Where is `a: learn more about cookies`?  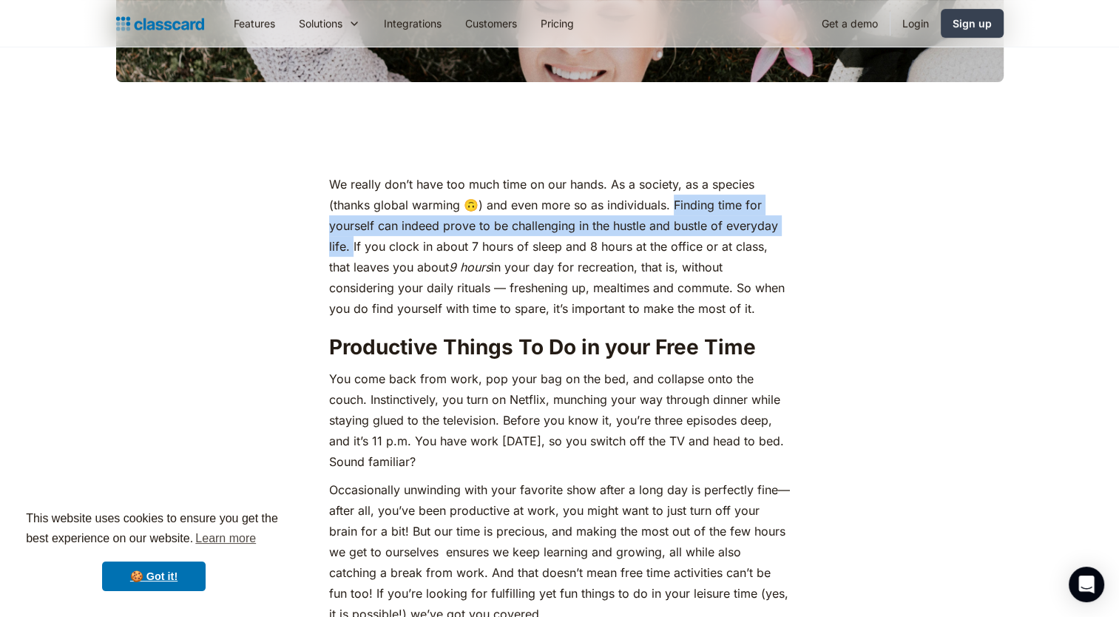
a: learn more about cookies is located at coordinates (226, 538).